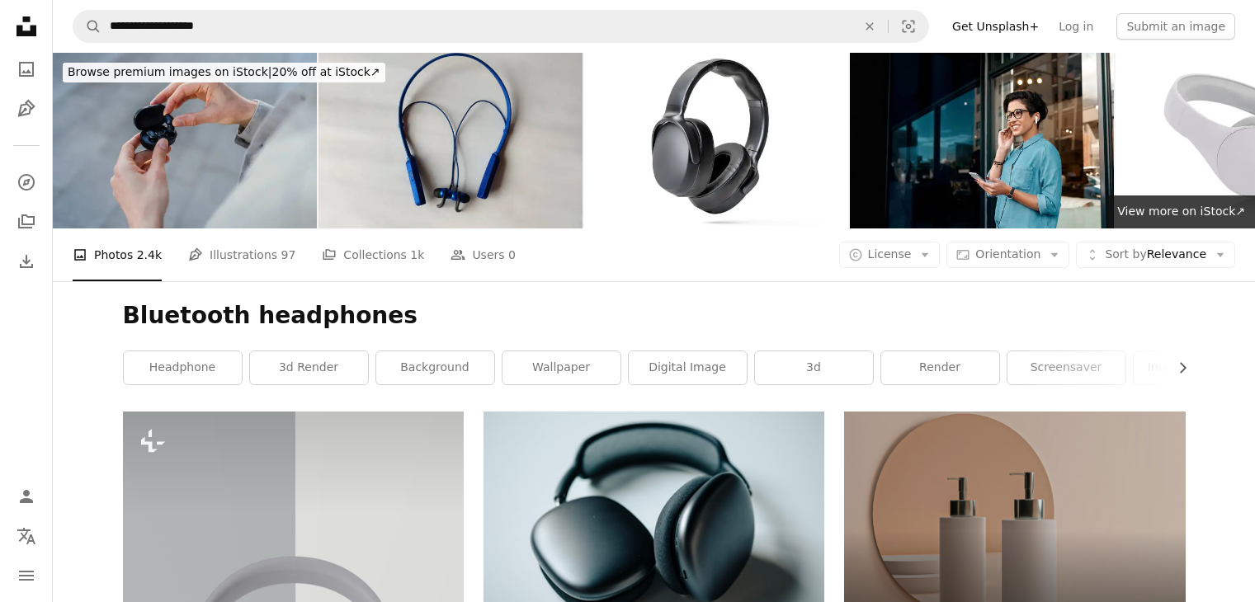 The height and width of the screenshot is (602, 1255). Describe the element at coordinates (242, 255) in the screenshot. I see `a: Illustrations 97` at that location.